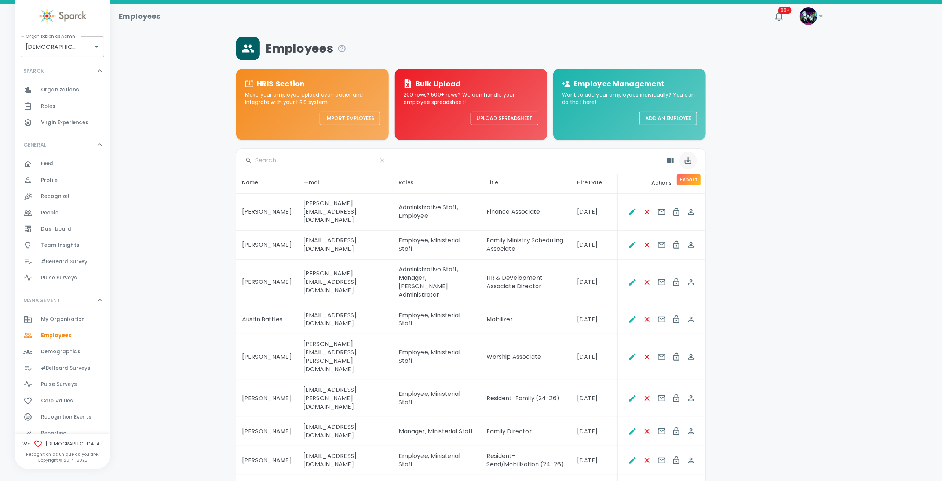 The height and width of the screenshot is (481, 942). What do you see at coordinates (62, 319) in the screenshot?
I see `a: My Organization` at bounding box center [62, 319].